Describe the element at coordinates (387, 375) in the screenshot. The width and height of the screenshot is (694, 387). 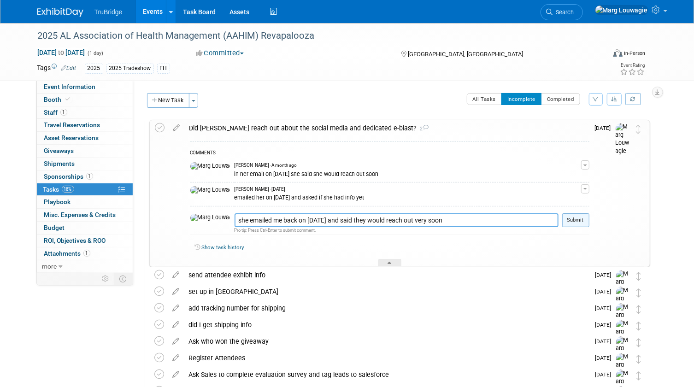
I see `div: Ask Sales to complete evaluation survey and tag leads to salesforce` at that location.